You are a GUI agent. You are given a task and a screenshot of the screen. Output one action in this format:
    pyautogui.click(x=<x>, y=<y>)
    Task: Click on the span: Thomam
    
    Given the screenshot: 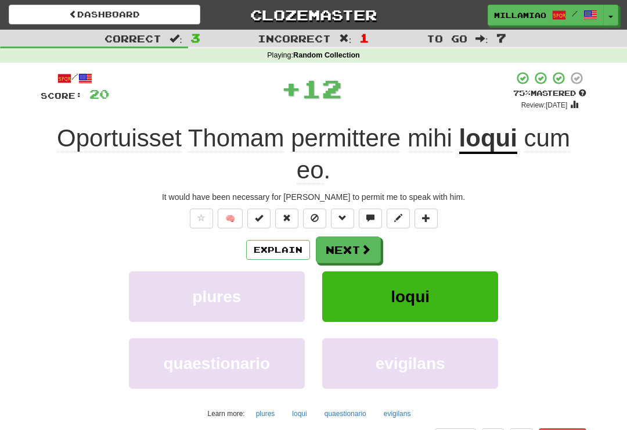 What is the action you would take?
    pyautogui.click(x=236, y=138)
    